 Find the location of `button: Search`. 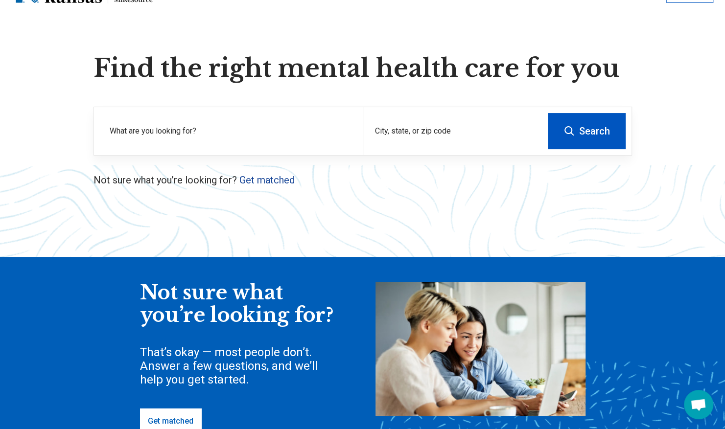

button: Search is located at coordinates (587, 131).